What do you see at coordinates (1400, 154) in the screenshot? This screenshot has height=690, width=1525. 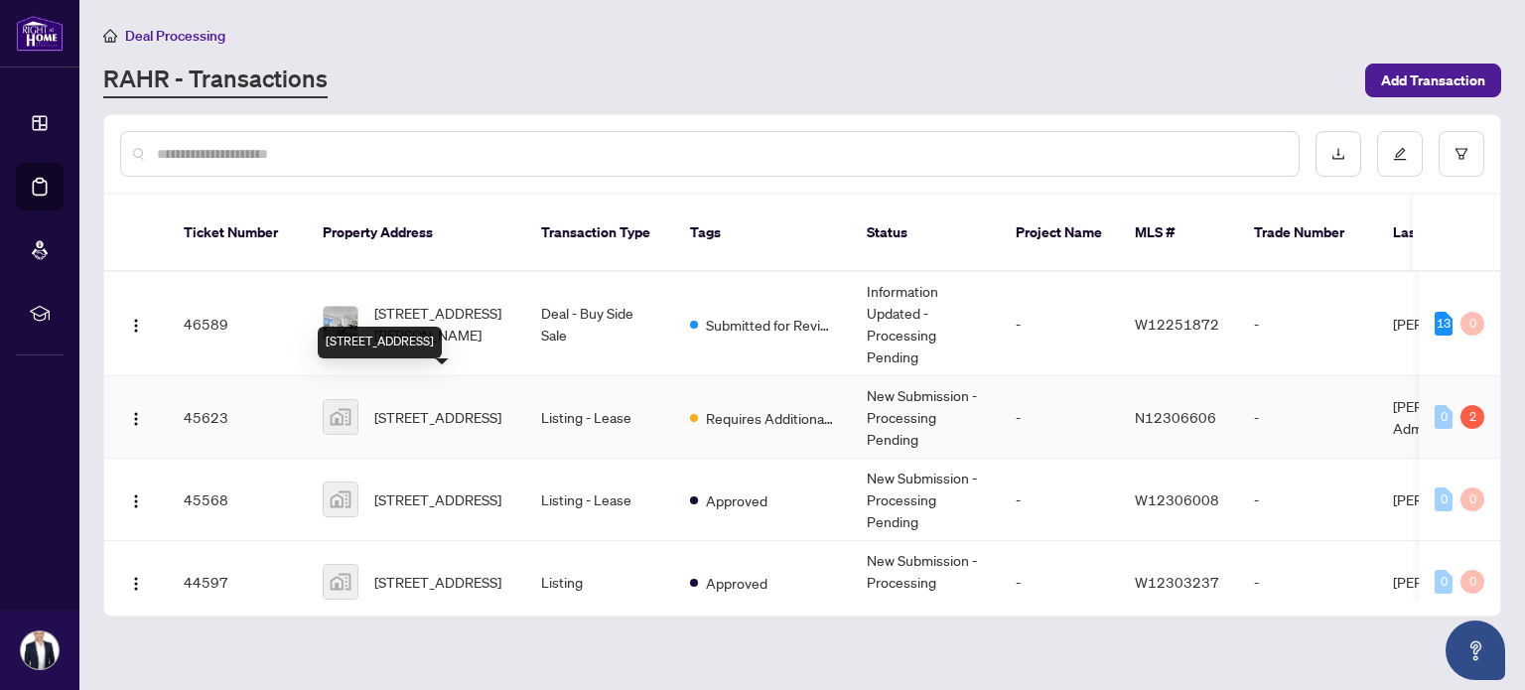 I see `span: edit` at bounding box center [1400, 154].